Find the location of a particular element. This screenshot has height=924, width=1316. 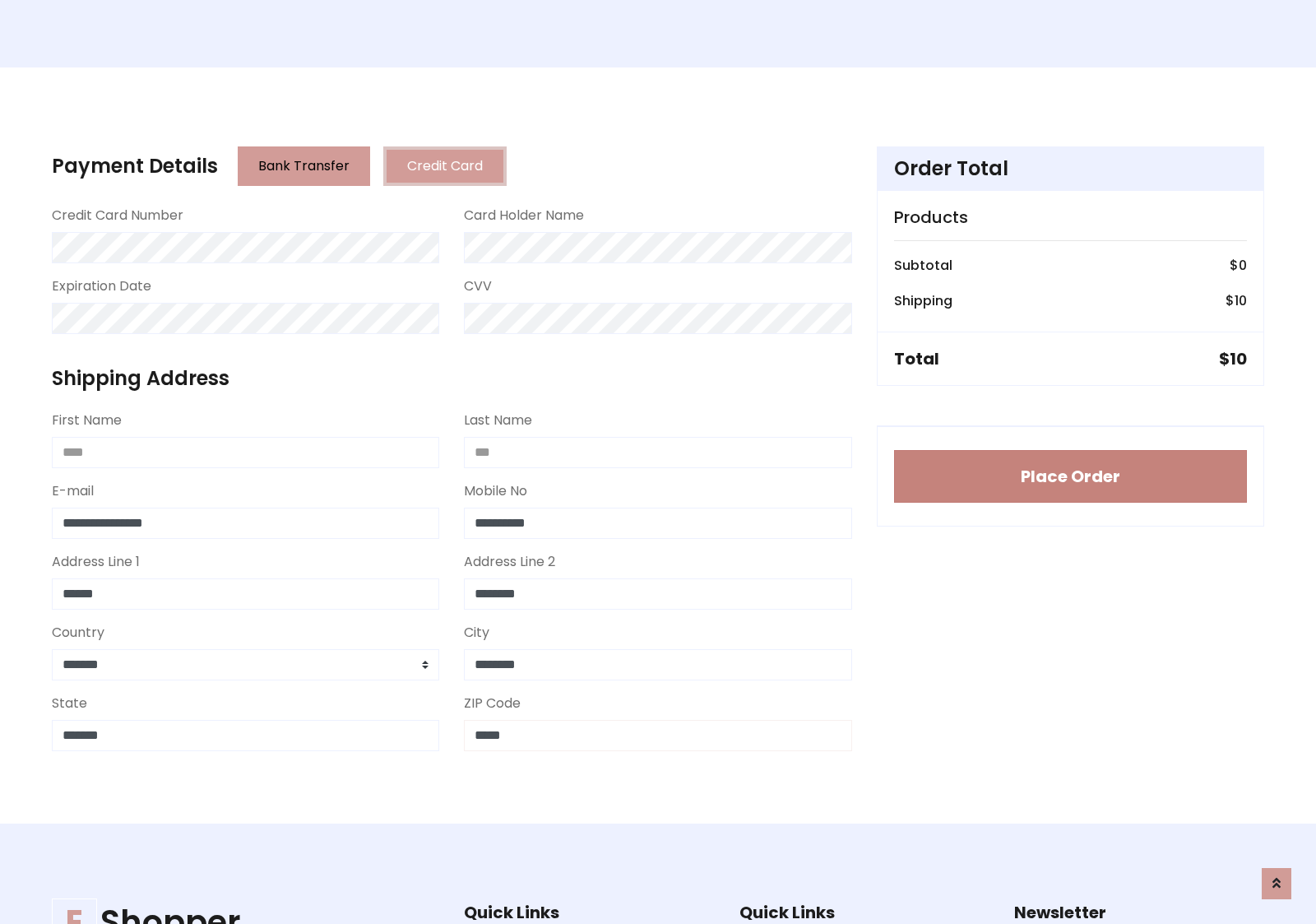

label: Address Line 1 is located at coordinates (96, 562).